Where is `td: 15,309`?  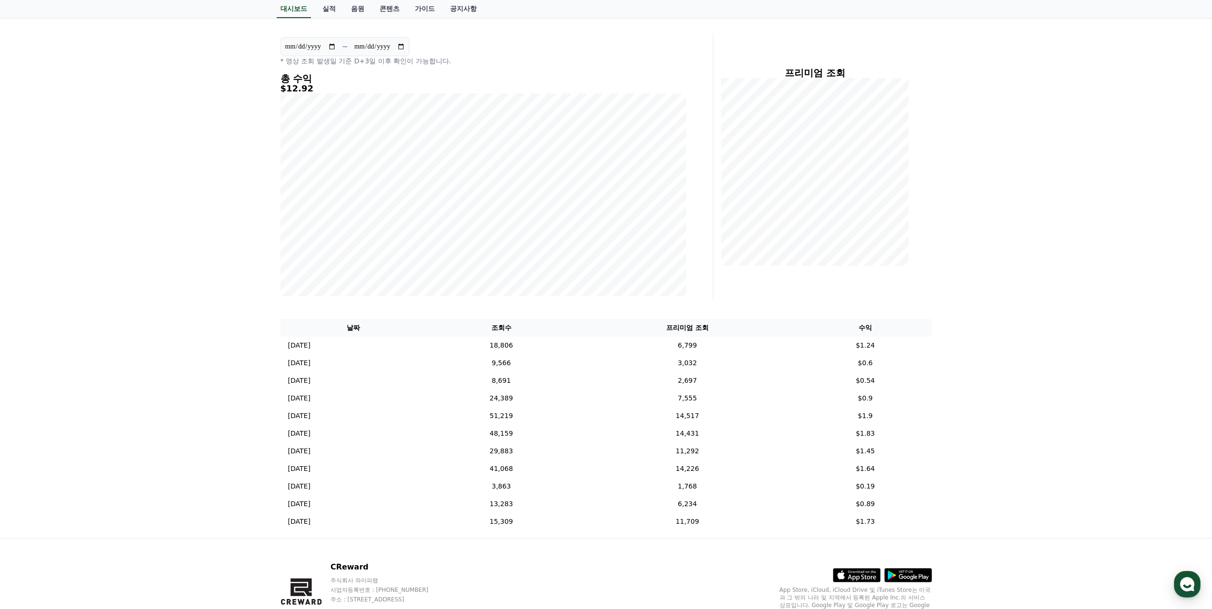 td: 15,309 is located at coordinates (501, 521).